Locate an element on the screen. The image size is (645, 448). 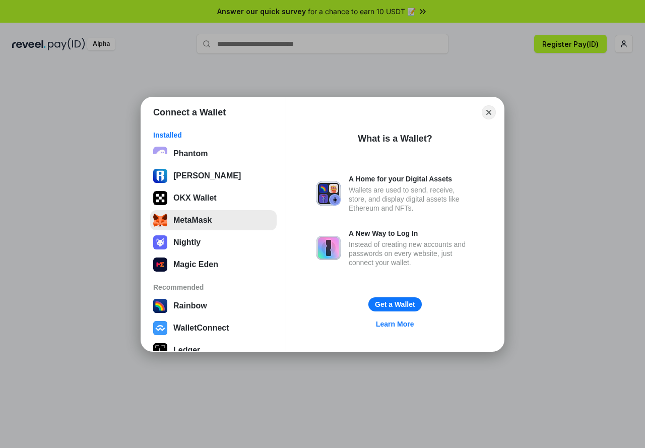
div: Learn More is located at coordinates (395, 324).